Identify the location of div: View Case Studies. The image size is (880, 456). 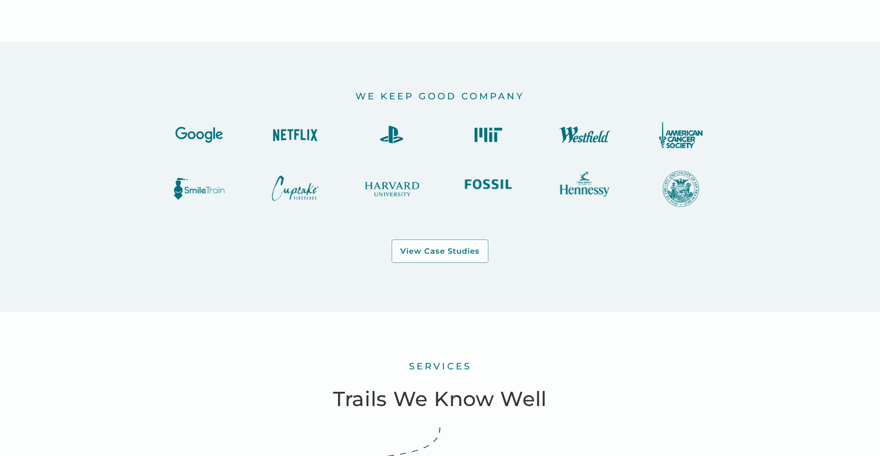
(440, 251).